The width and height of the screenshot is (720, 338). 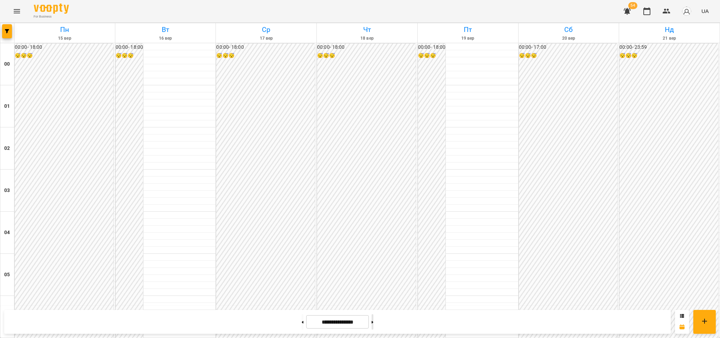 I want to click on h6: Нд, so click(x=669, y=30).